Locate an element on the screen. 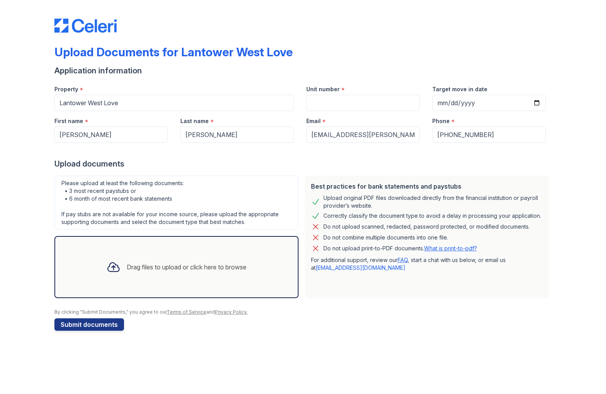 The width and height of the screenshot is (606, 394). button: Submit documents is located at coordinates (89, 325).